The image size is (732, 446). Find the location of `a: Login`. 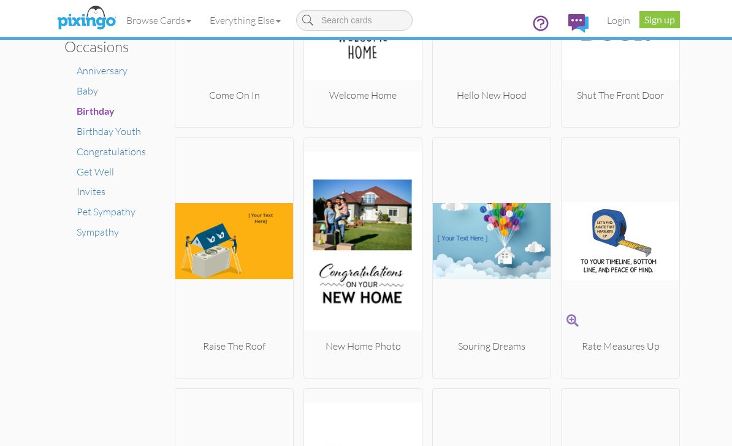

a: Login is located at coordinates (618, 20).